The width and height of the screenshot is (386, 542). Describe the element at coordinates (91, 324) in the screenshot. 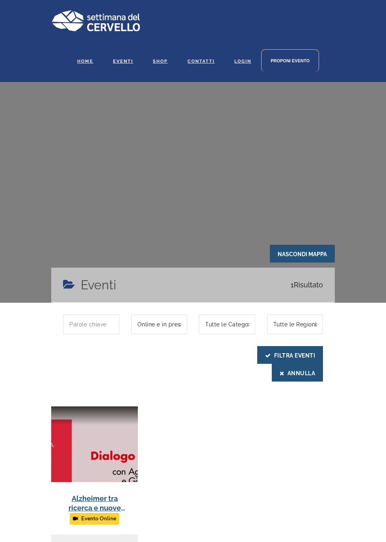

I see `input: Parole chiave` at that location.